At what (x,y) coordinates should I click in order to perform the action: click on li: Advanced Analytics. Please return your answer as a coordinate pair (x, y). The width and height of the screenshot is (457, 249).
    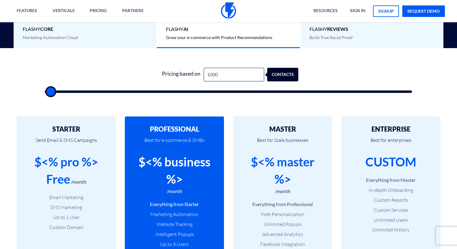
    Looking at the image, I should click on (283, 234).